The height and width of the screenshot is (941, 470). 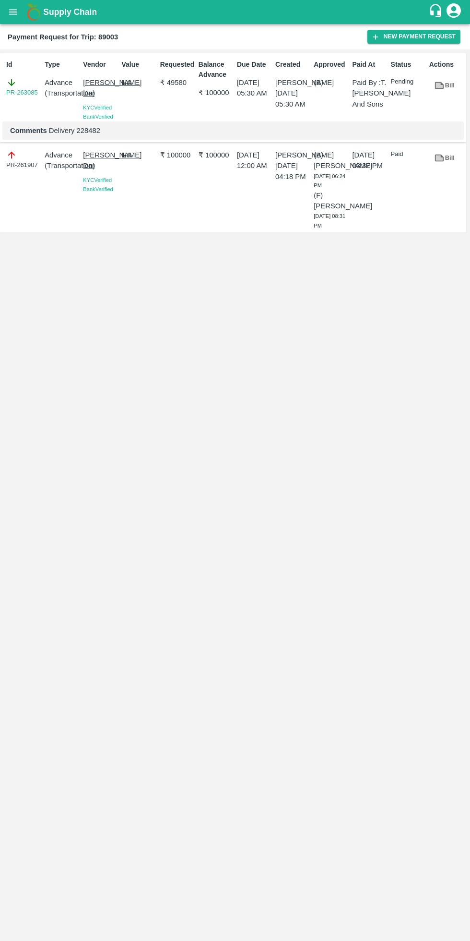 I want to click on p: Created, so click(x=293, y=64).